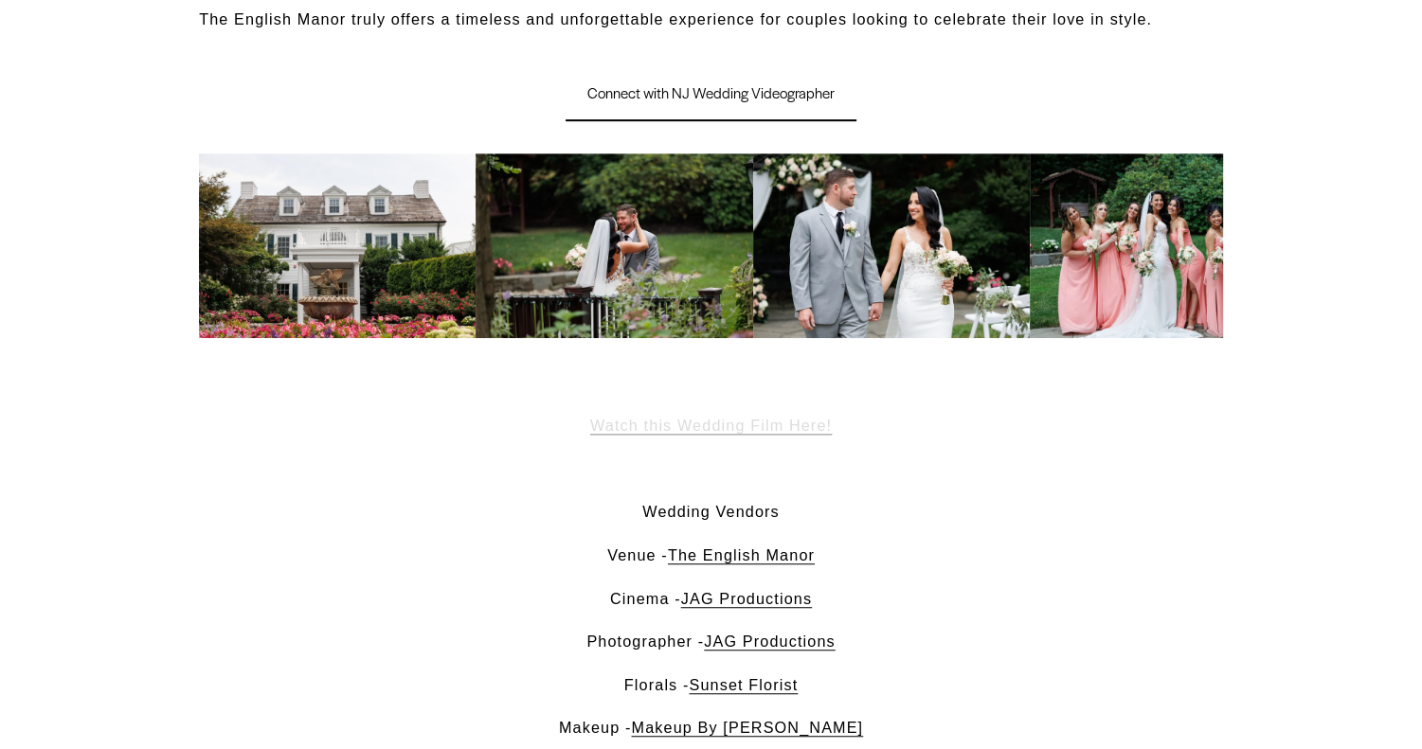 The height and width of the screenshot is (749, 1422). I want to click on img: IMG_0406.jpg, so click(337, 245).